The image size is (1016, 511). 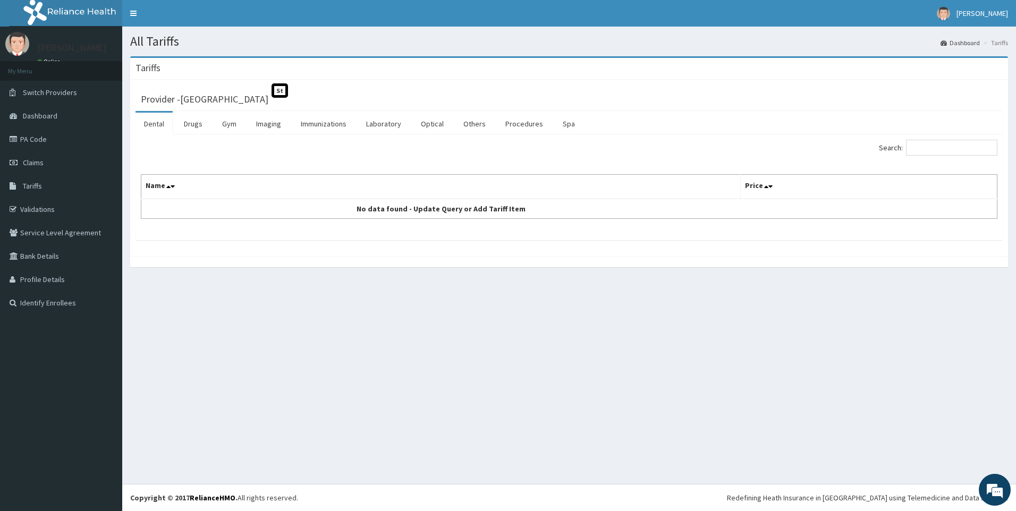 What do you see at coordinates (279, 90) in the screenshot?
I see `span: St` at bounding box center [279, 90].